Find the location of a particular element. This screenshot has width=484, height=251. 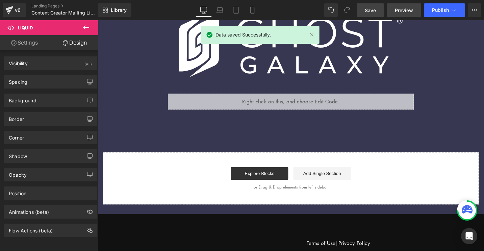

span: Preview is located at coordinates (404, 10).